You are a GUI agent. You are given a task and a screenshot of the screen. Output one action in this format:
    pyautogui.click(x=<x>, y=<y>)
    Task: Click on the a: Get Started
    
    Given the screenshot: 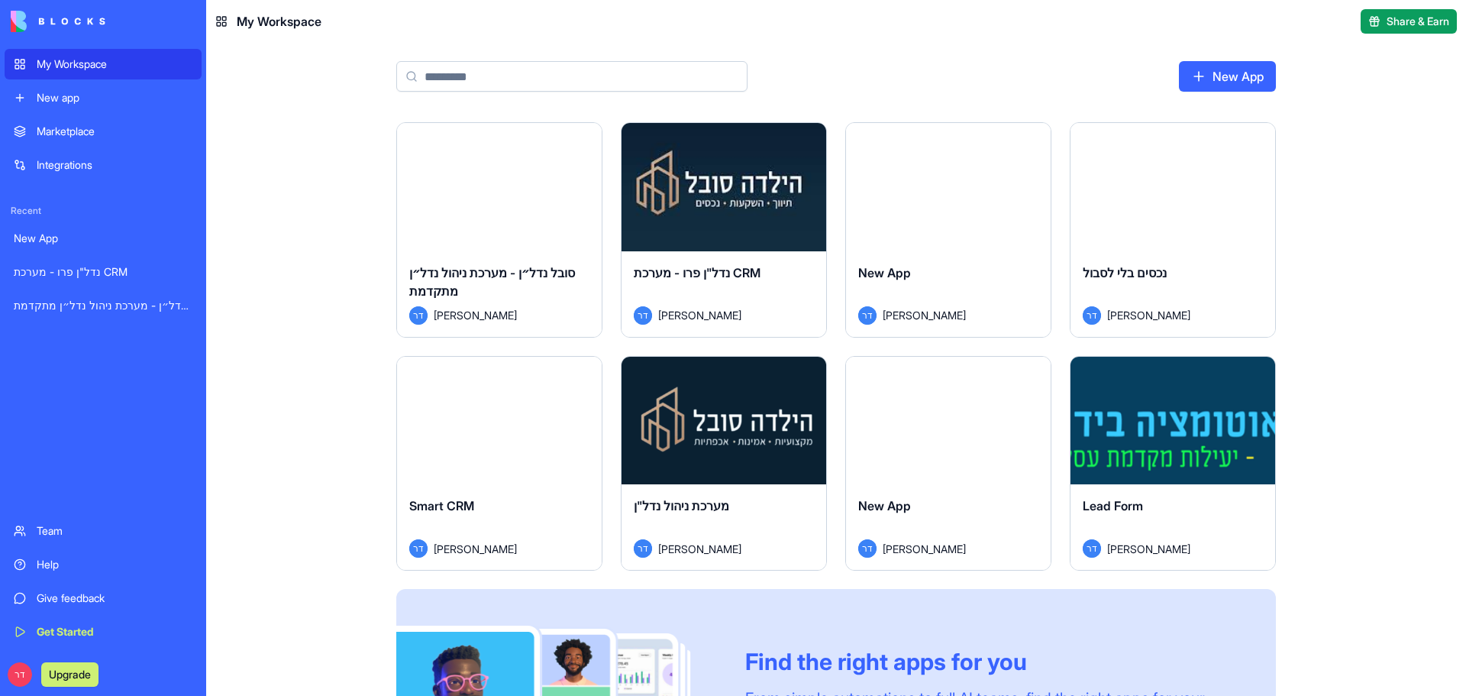 What is the action you would take?
    pyautogui.click(x=103, y=631)
    